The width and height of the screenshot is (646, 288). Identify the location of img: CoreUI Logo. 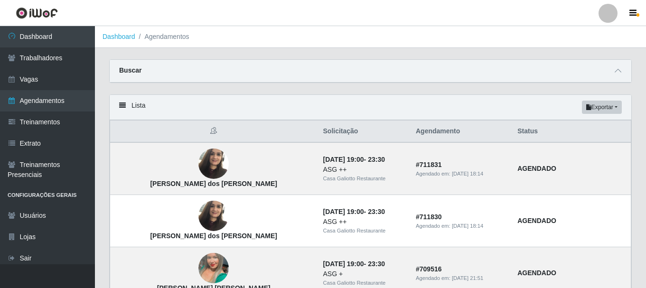
(37, 13).